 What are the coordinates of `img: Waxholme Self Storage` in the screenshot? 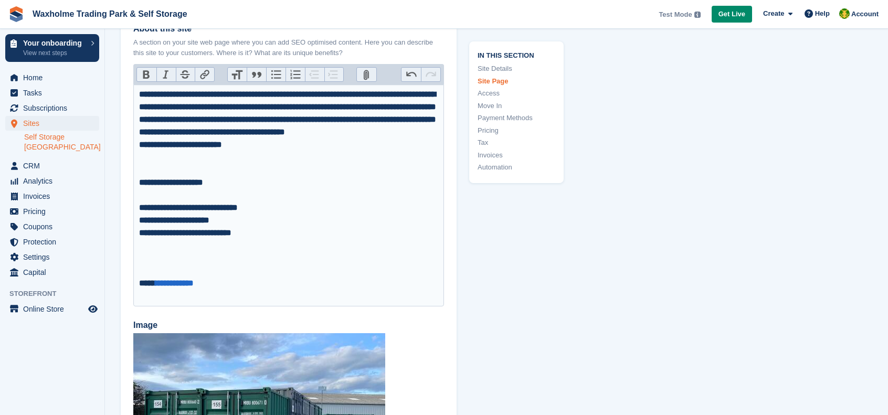 It's located at (844, 14).